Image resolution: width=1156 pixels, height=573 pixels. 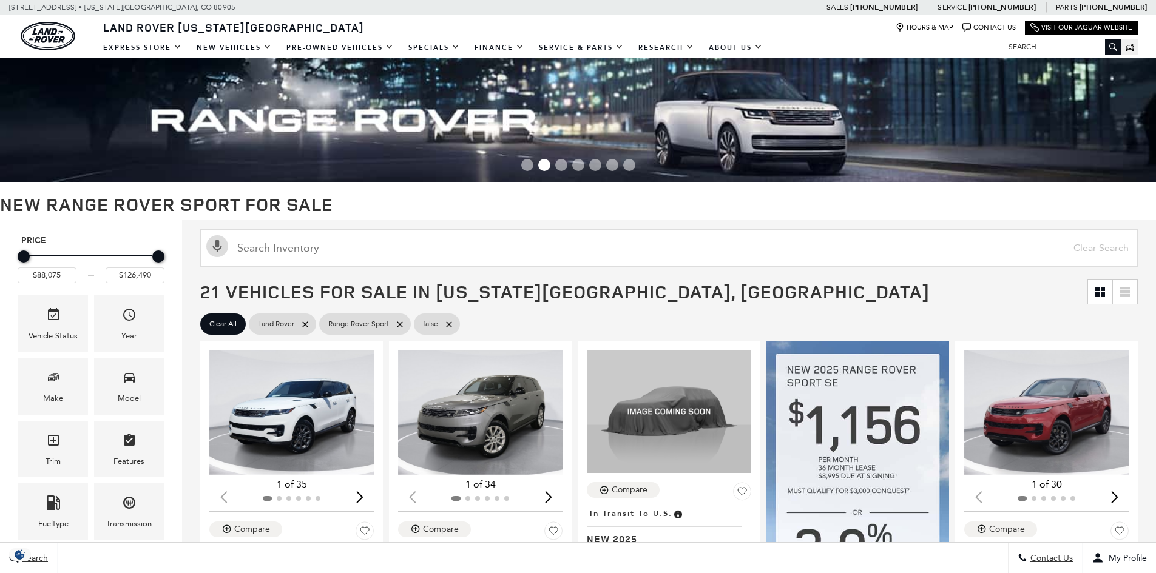 I want to click on span: Trim, so click(x=53, y=442).